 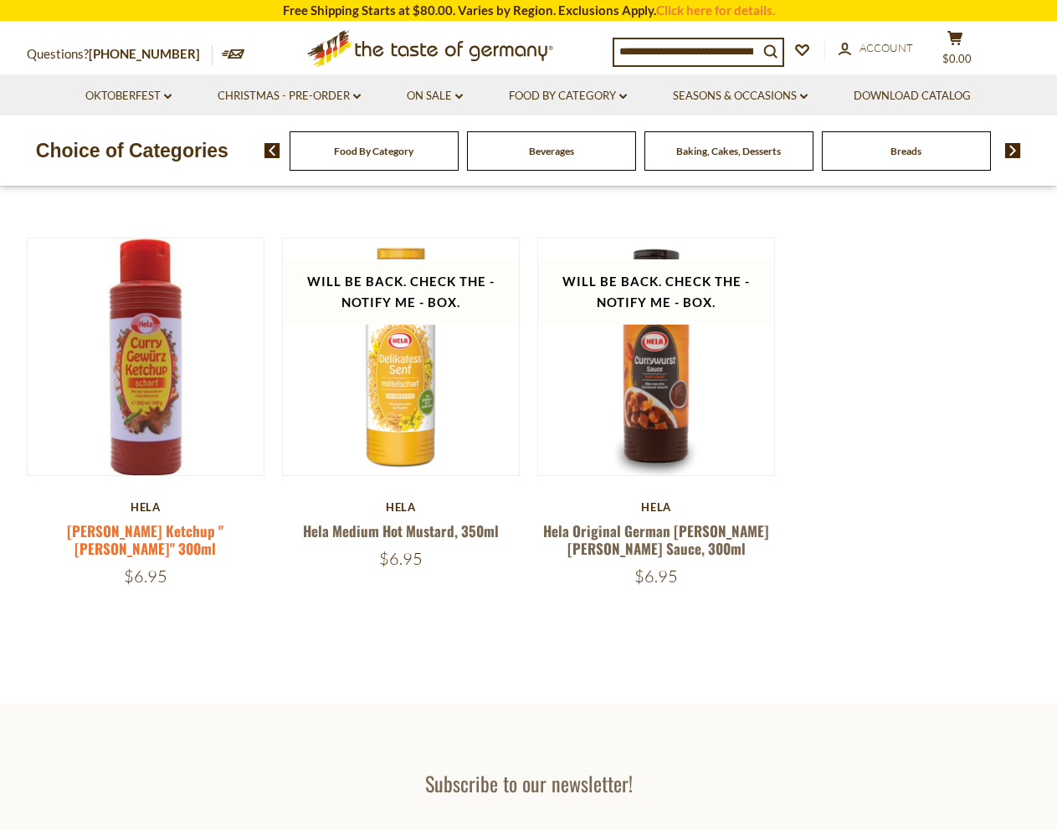 What do you see at coordinates (912, 96) in the screenshot?
I see `a: Download Catalog` at bounding box center [912, 96].